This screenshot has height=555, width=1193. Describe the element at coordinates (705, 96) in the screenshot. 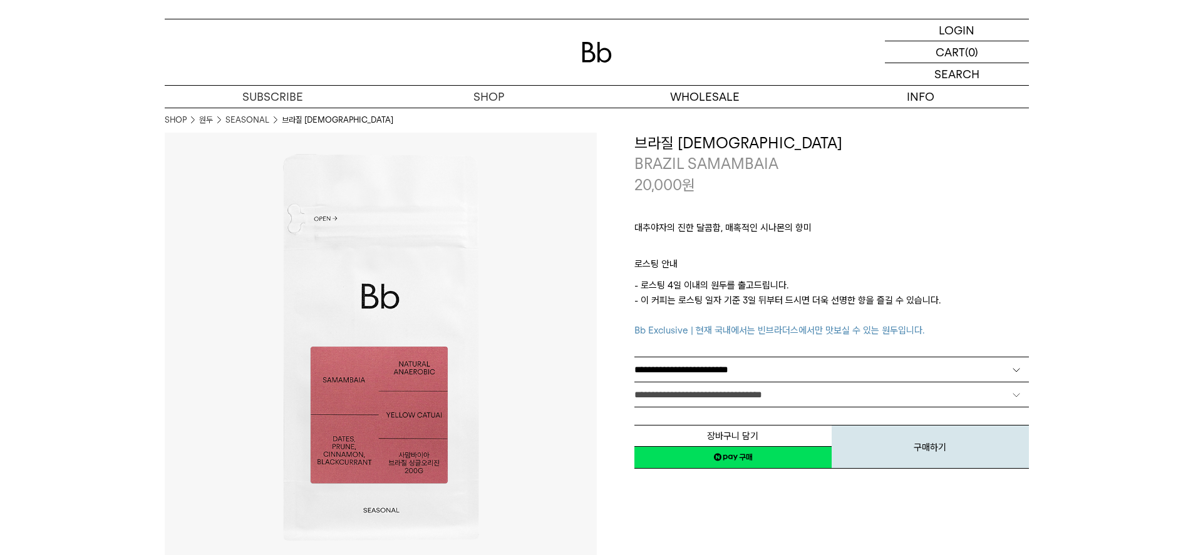

I see `p: WHOLESALE` at that location.